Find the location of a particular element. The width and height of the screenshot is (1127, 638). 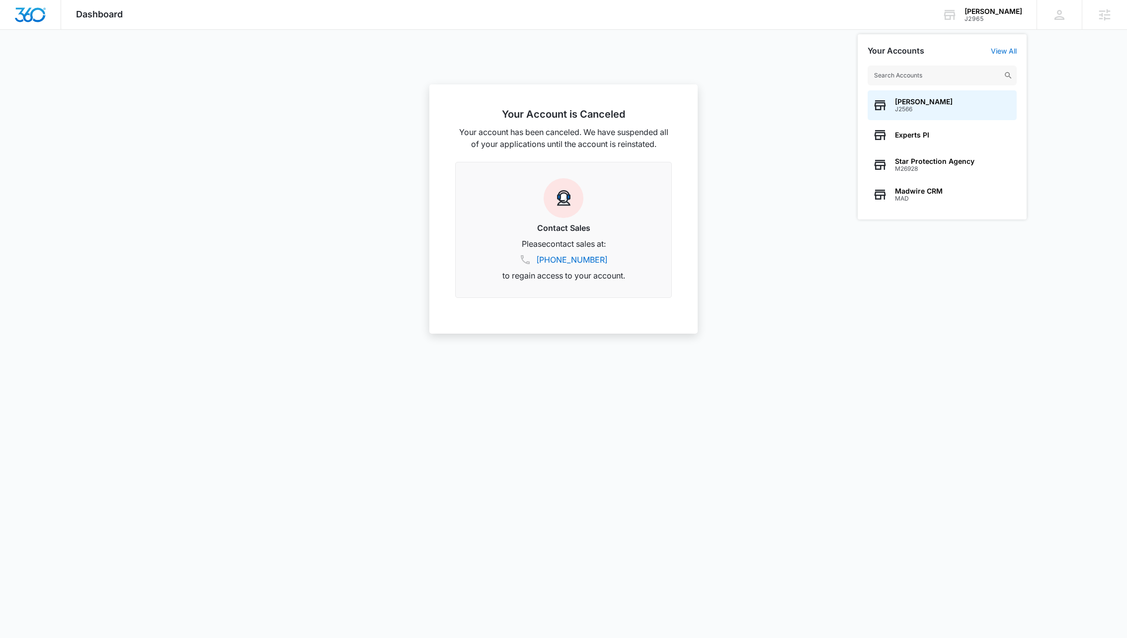

a: View All is located at coordinates (1003, 51).